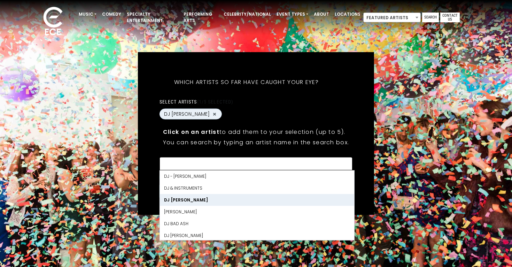  What do you see at coordinates (256, 142) in the screenshot?
I see `p: You can search by typing an artist name in the search box.` at bounding box center [256, 142].